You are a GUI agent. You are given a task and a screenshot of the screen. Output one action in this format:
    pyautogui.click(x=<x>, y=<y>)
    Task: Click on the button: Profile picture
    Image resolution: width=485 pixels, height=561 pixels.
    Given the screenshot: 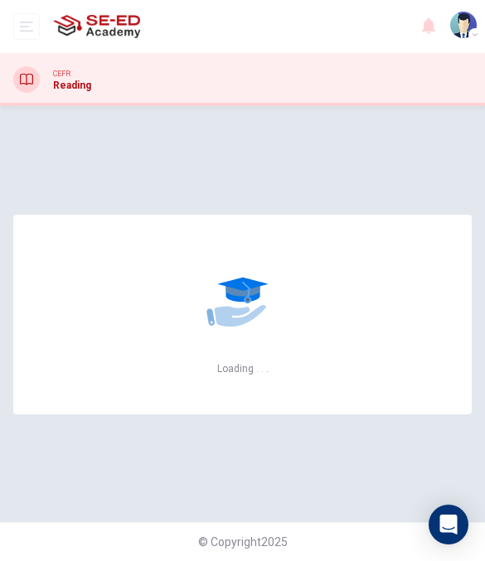 What is the action you would take?
    pyautogui.click(x=463, y=25)
    